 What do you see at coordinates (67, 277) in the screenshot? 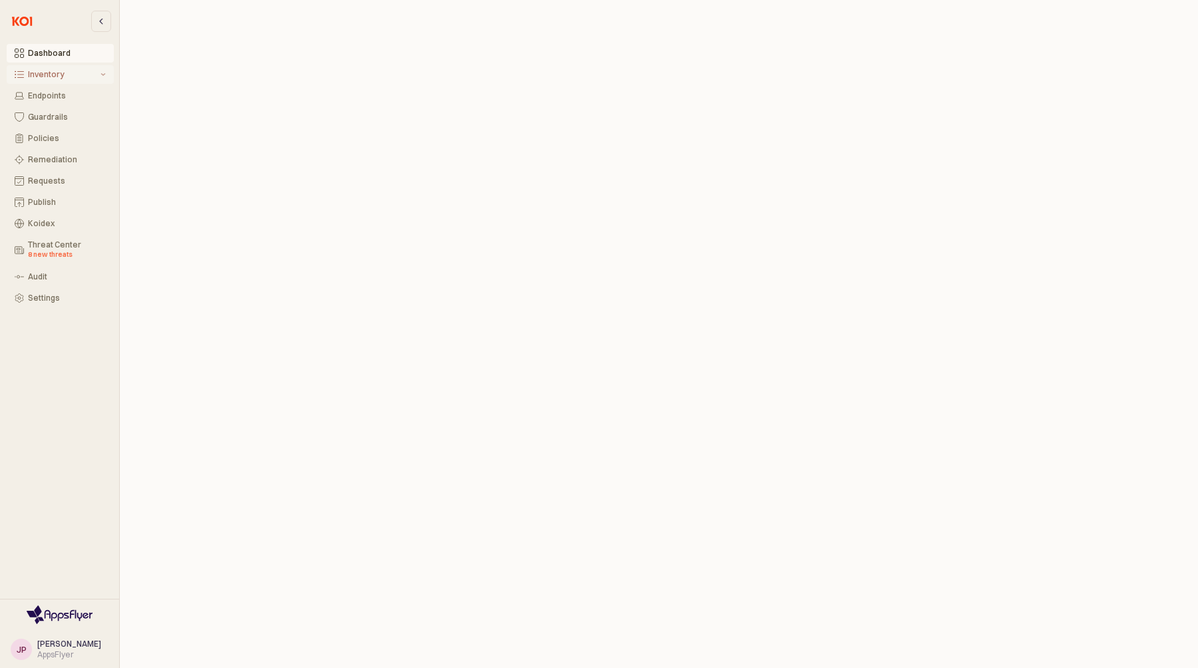
I see `div: Audit` at bounding box center [67, 277].